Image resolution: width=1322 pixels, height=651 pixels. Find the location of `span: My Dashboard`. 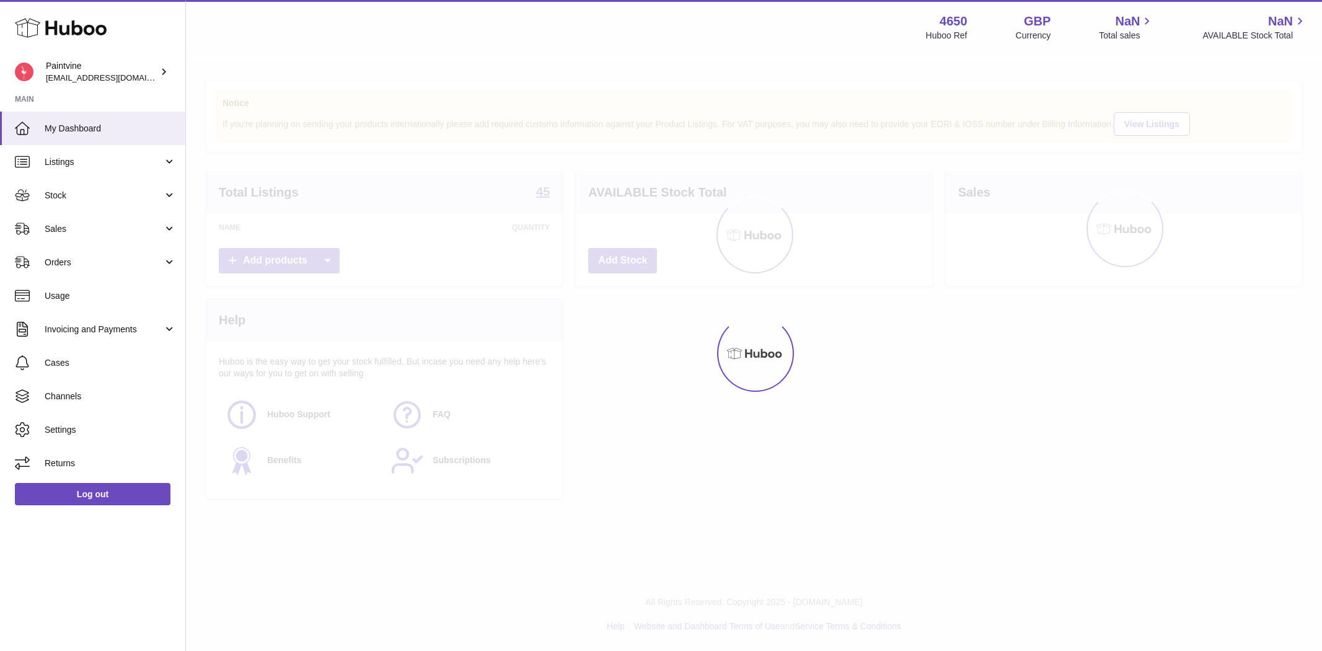

span: My Dashboard is located at coordinates (110, 128).